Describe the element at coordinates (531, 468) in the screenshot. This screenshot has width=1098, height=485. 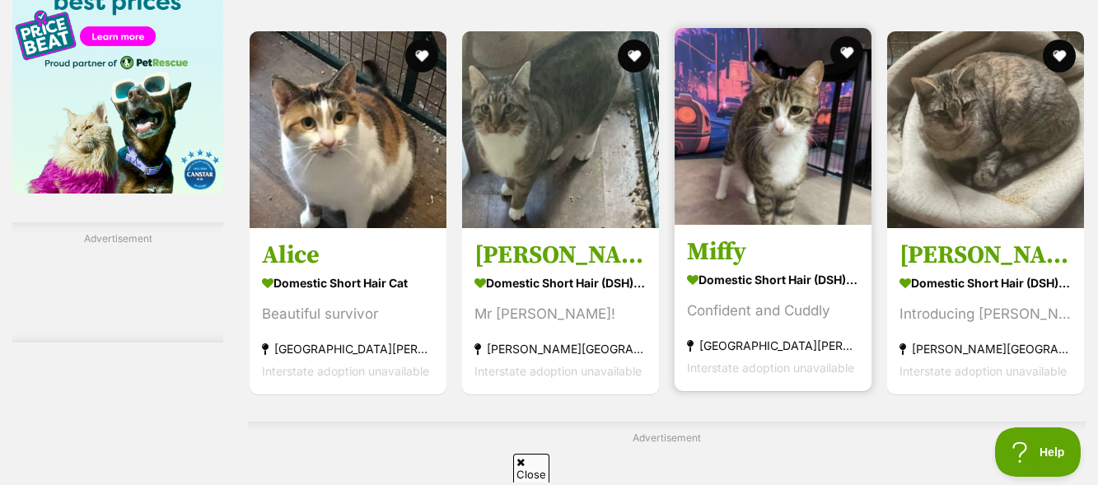
I see `span: Close` at that location.